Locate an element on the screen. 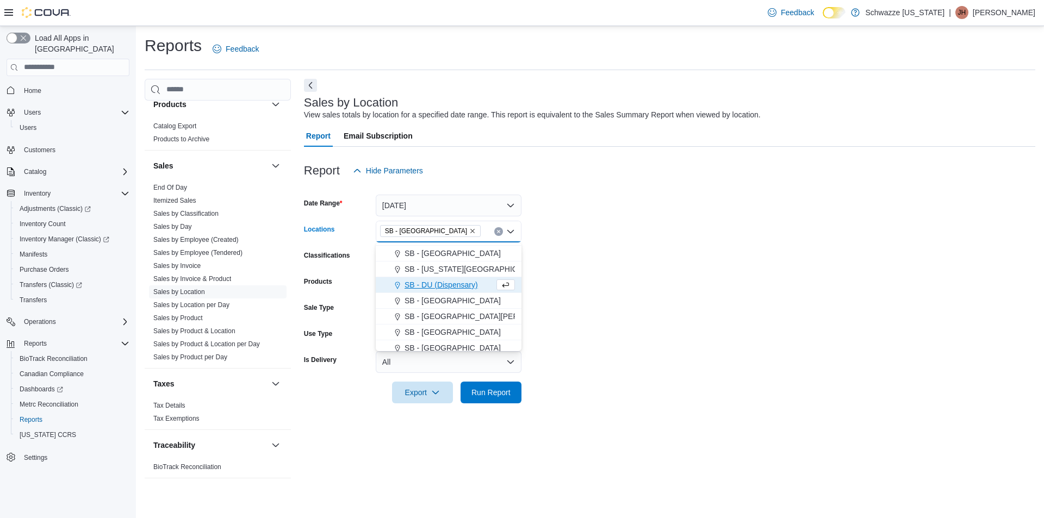 The width and height of the screenshot is (1044, 518). button: Operations is located at coordinates (68, 322).